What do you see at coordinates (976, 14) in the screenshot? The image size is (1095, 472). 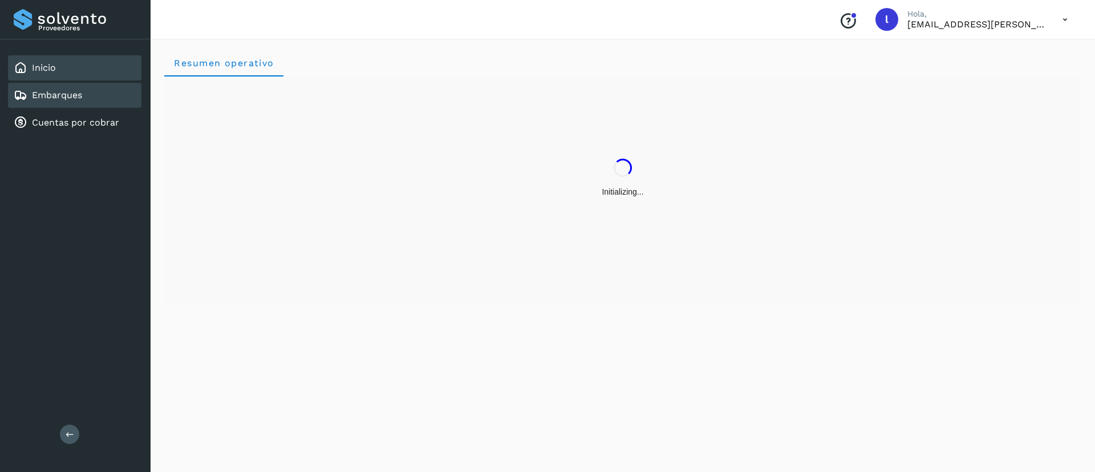 I see `p: Hola,` at bounding box center [976, 14].